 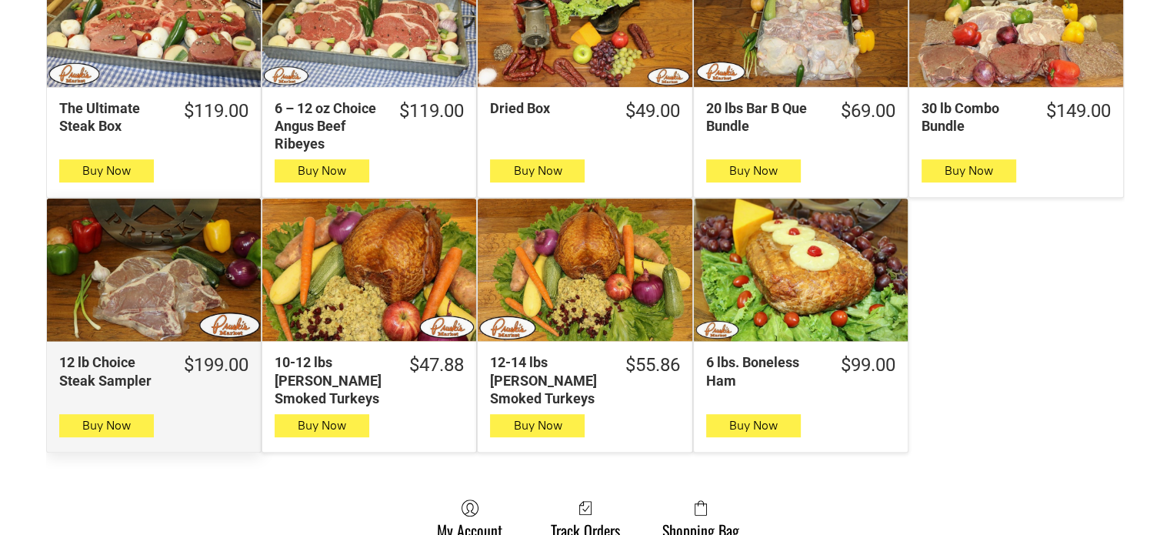 What do you see at coordinates (801, 117) in the screenshot?
I see `a: $69.0020 lbs Bar B Que Bundle` at bounding box center [801, 117].